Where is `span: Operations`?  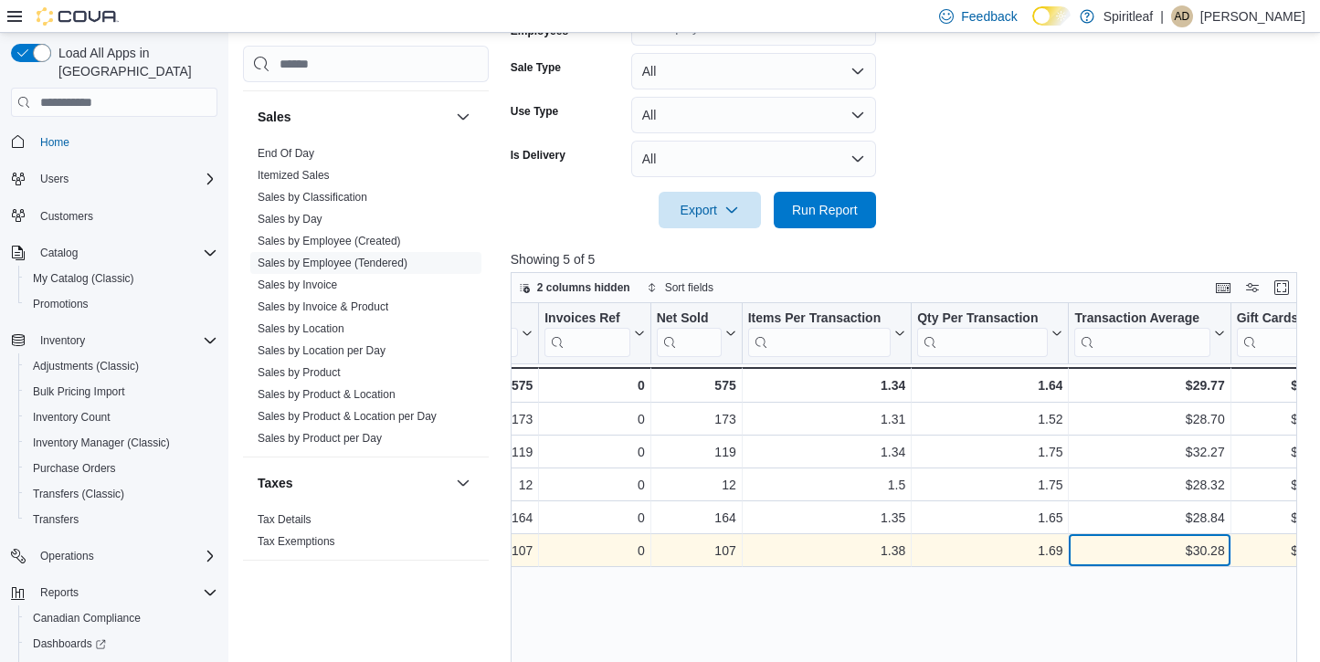 span: Operations is located at coordinates (125, 556).